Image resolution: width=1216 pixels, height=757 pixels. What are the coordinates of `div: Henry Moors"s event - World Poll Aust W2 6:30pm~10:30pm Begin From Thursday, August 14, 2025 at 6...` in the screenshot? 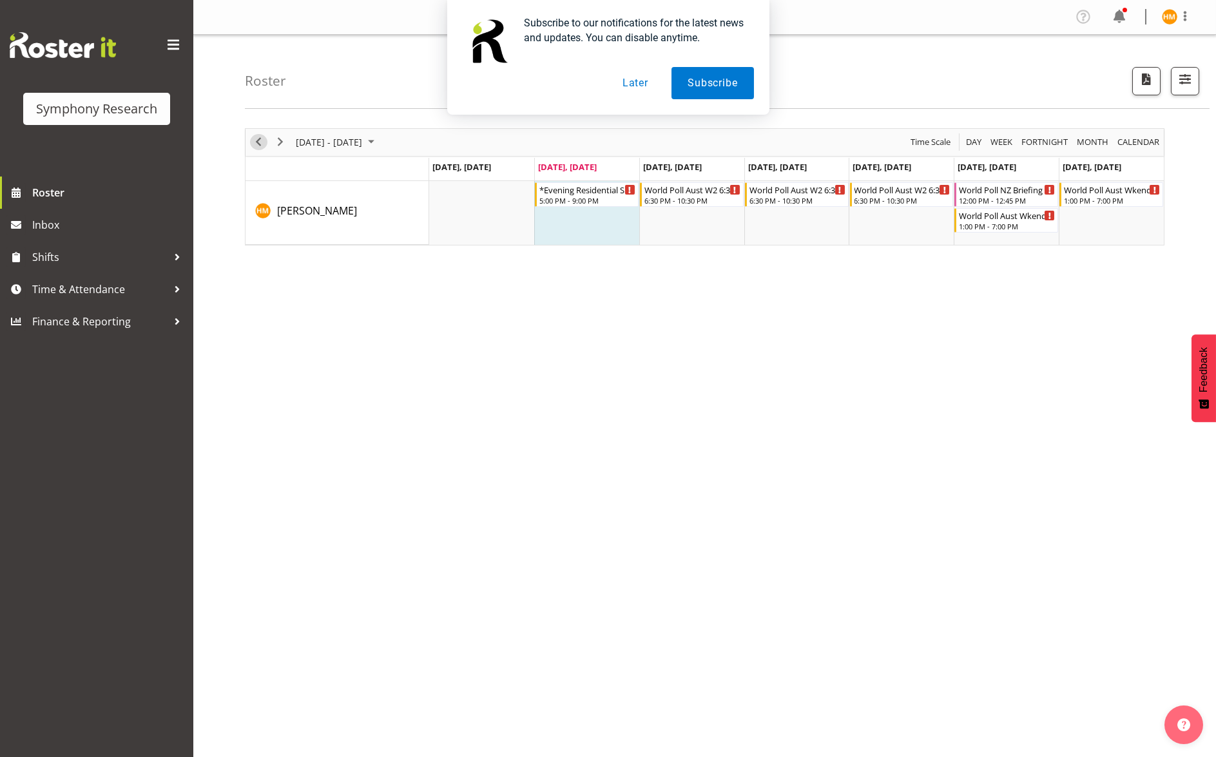 It's located at (797, 195).